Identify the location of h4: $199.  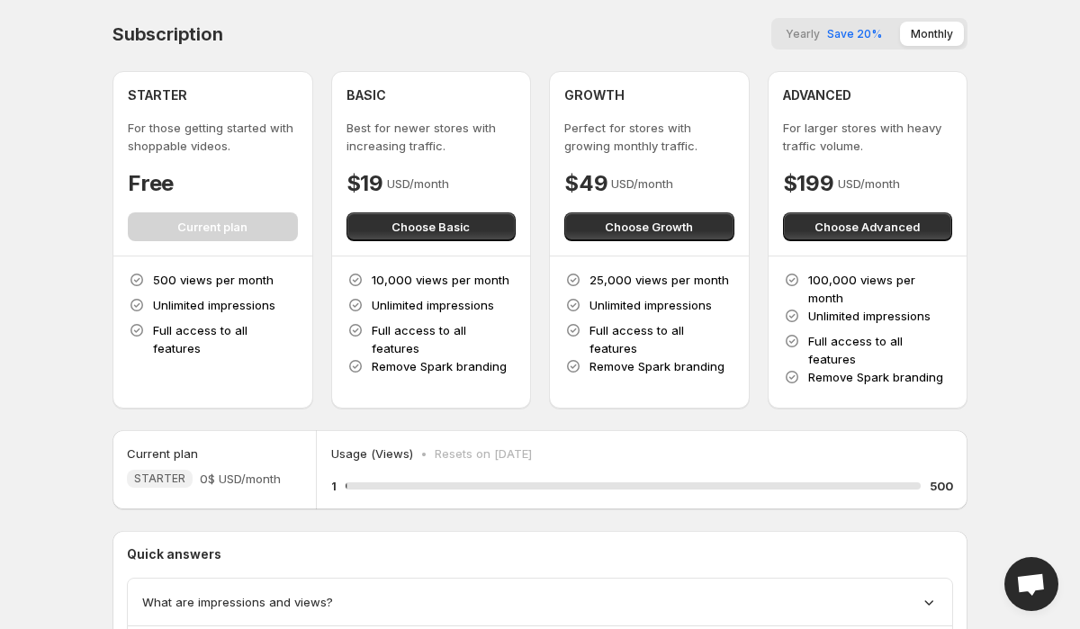
(808, 184).